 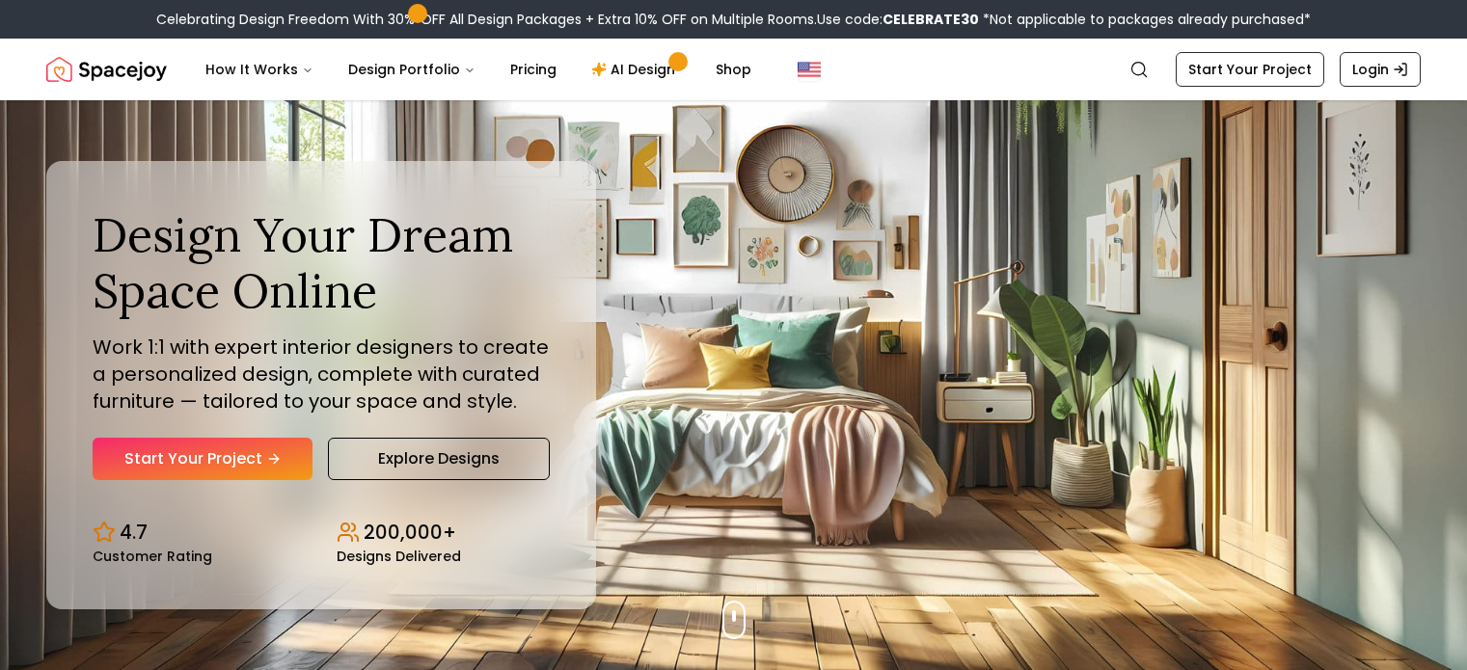 What do you see at coordinates (533, 69) in the screenshot?
I see `a: Pricing` at bounding box center [533, 69].